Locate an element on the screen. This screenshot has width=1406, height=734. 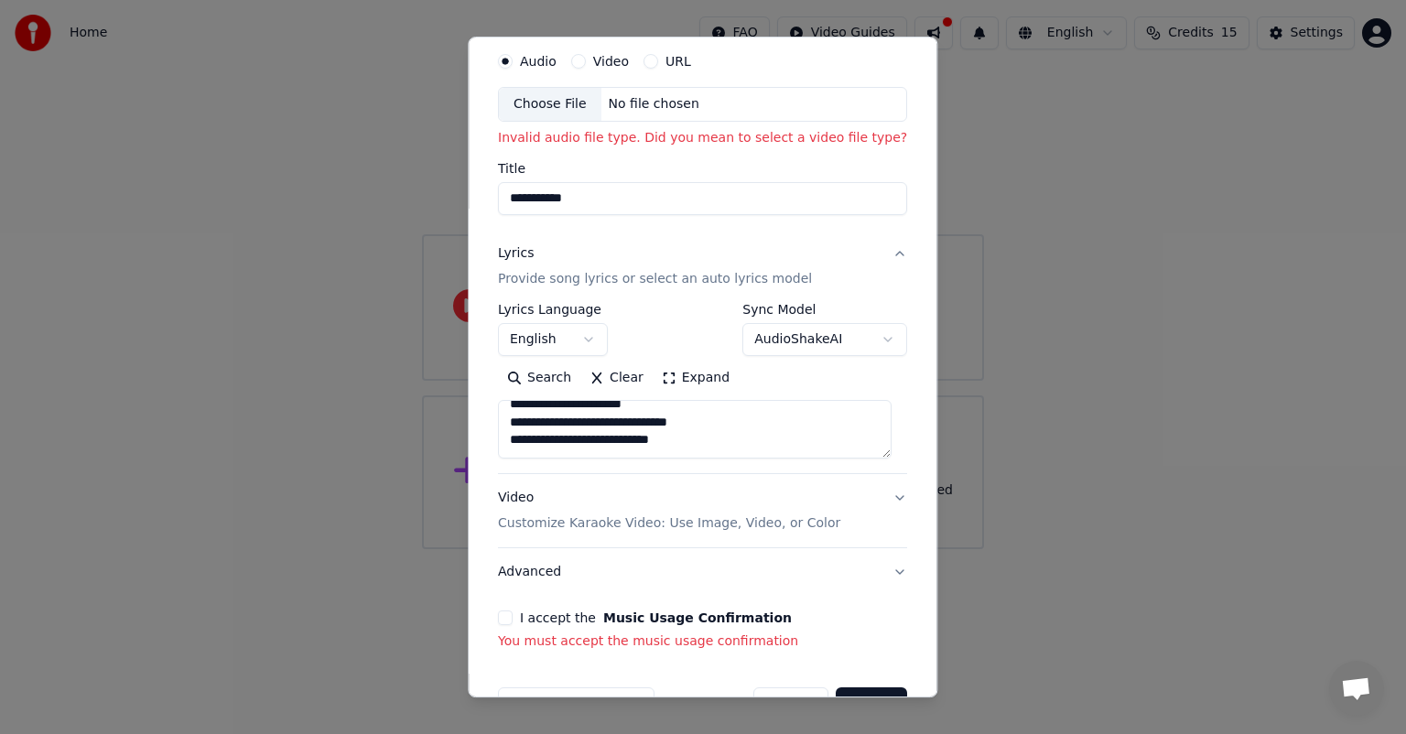
div: LyricsProvide song lyrics or select an auto lyrics model is located at coordinates (702, 388).